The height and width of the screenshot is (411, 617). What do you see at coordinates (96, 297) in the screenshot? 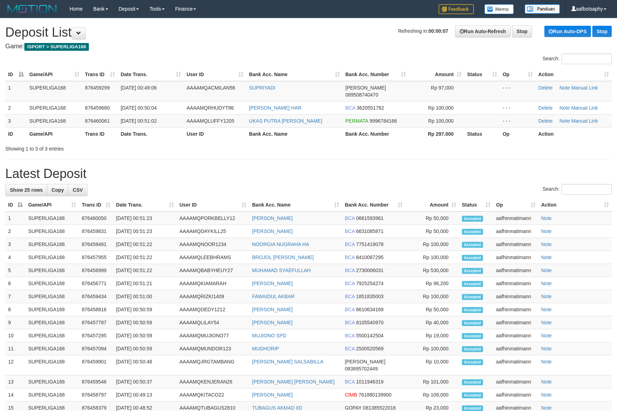
I see `td: 876459434` at bounding box center [96, 297].